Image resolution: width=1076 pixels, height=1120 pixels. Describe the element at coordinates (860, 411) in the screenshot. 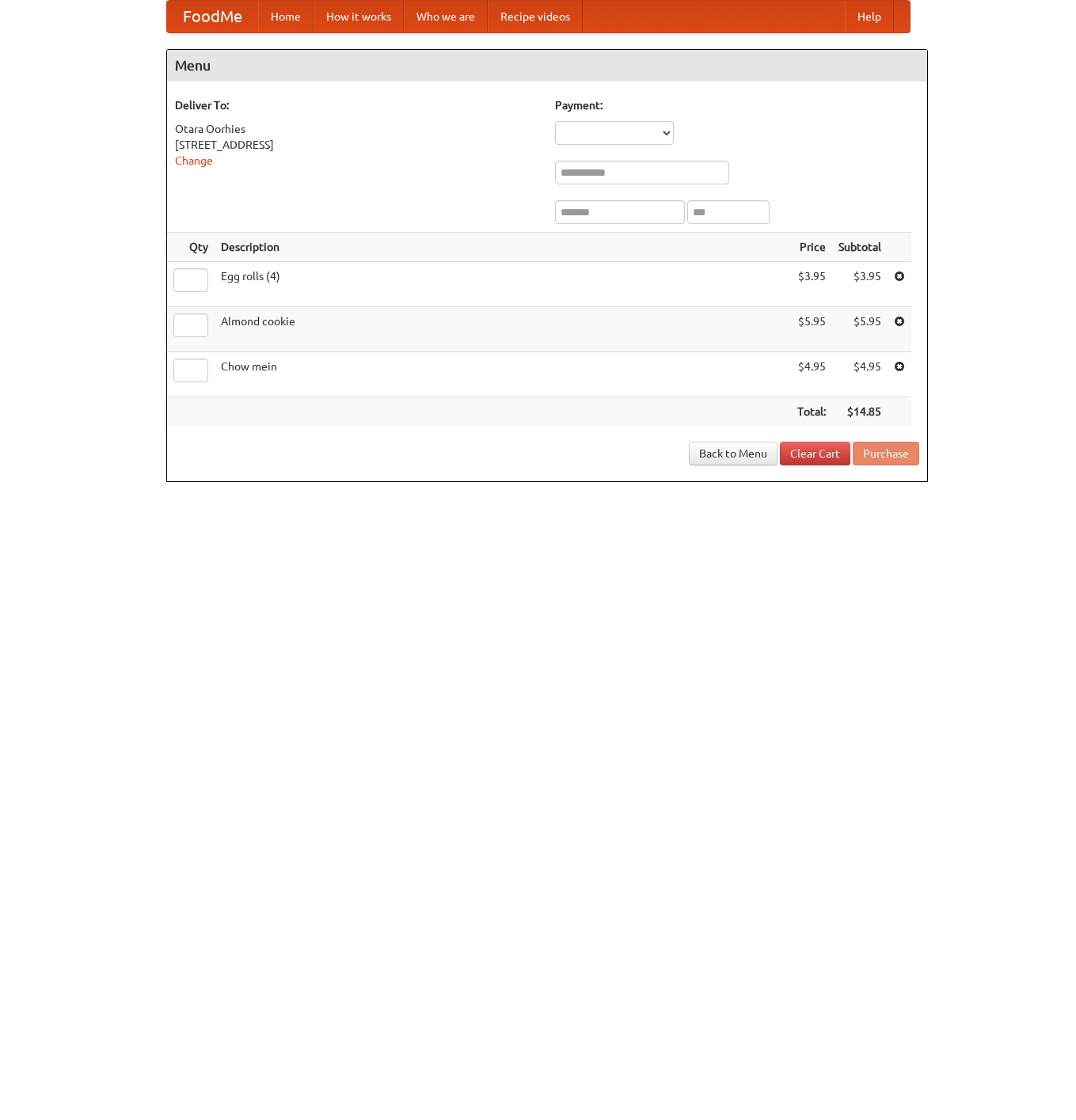

I see `th: $14.85` at that location.